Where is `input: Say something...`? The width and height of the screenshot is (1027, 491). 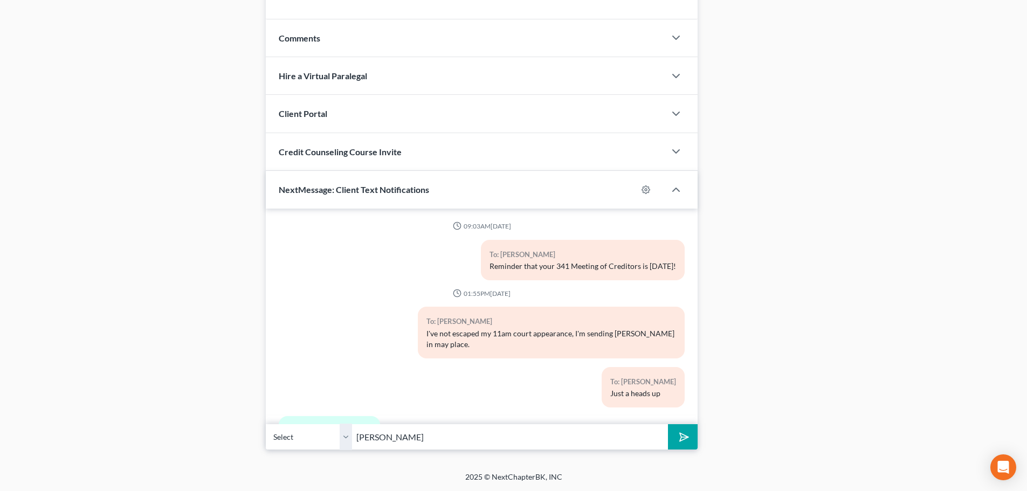 input: Say something... is located at coordinates (510, 437).